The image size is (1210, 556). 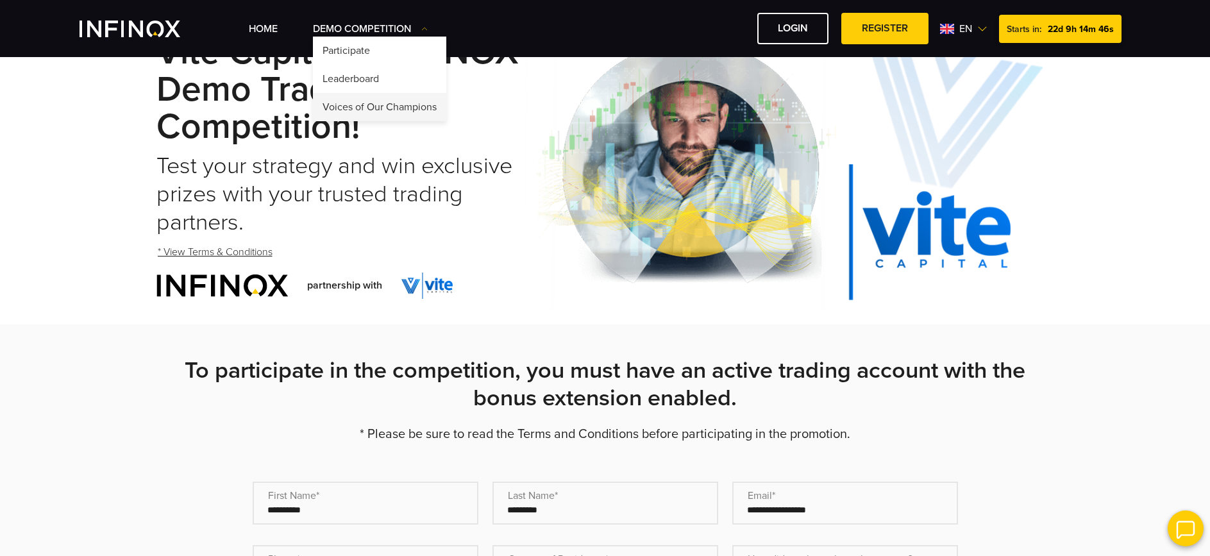 What do you see at coordinates (792, 28) in the screenshot?
I see `a: LOGIN` at bounding box center [792, 28].